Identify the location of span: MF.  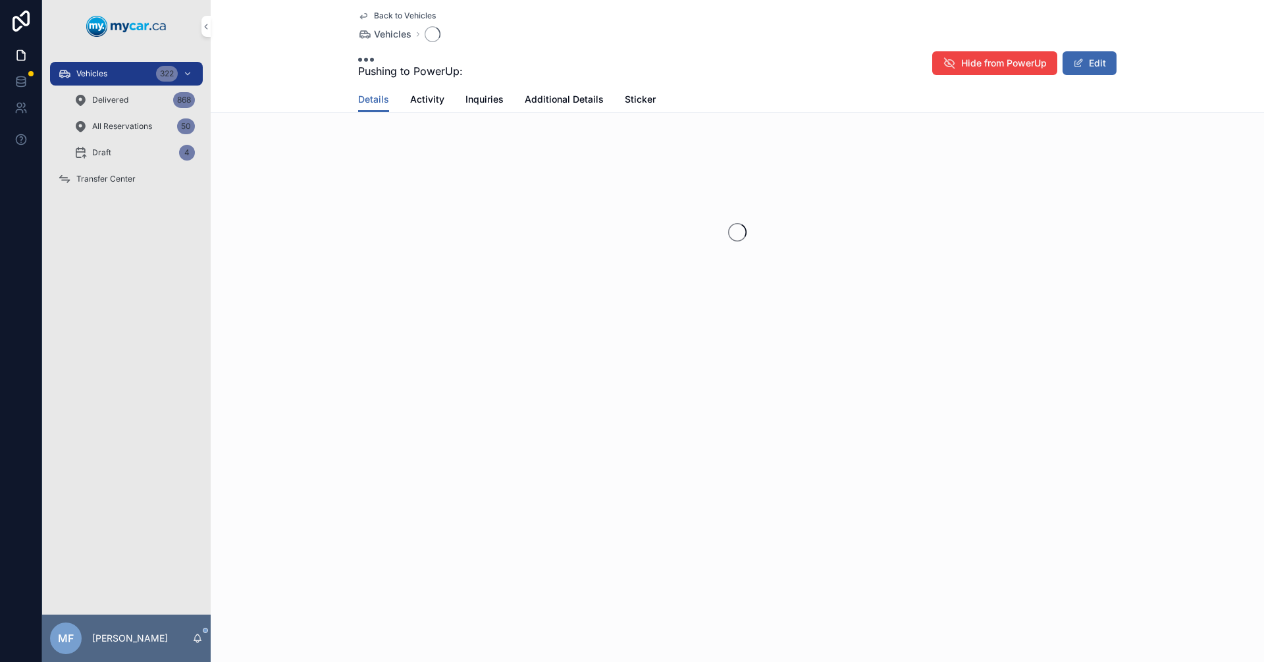
(66, 638).